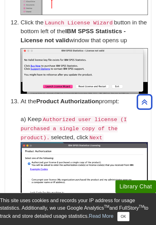 The width and height of the screenshot is (156, 225). Describe the element at coordinates (145, 102) in the screenshot. I see `a: Back to Top` at that location.